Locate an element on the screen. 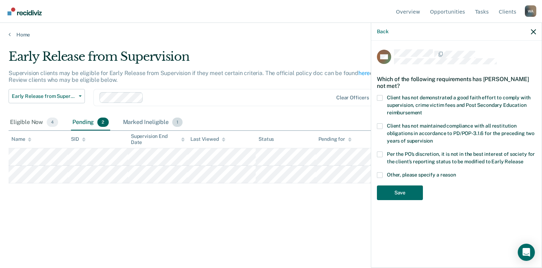 The image size is (542, 268). a: Home is located at coordinates (271, 35).